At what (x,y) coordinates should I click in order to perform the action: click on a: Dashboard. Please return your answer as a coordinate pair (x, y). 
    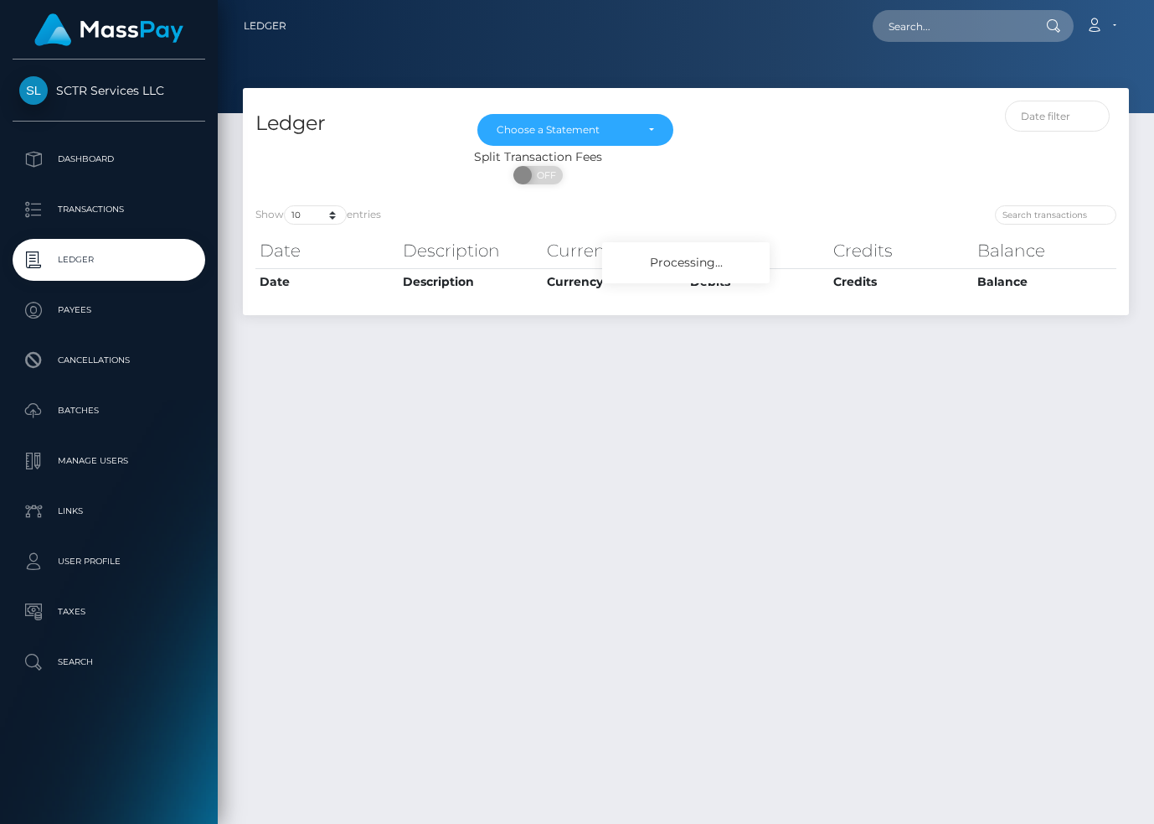
    Looking at the image, I should click on (109, 159).